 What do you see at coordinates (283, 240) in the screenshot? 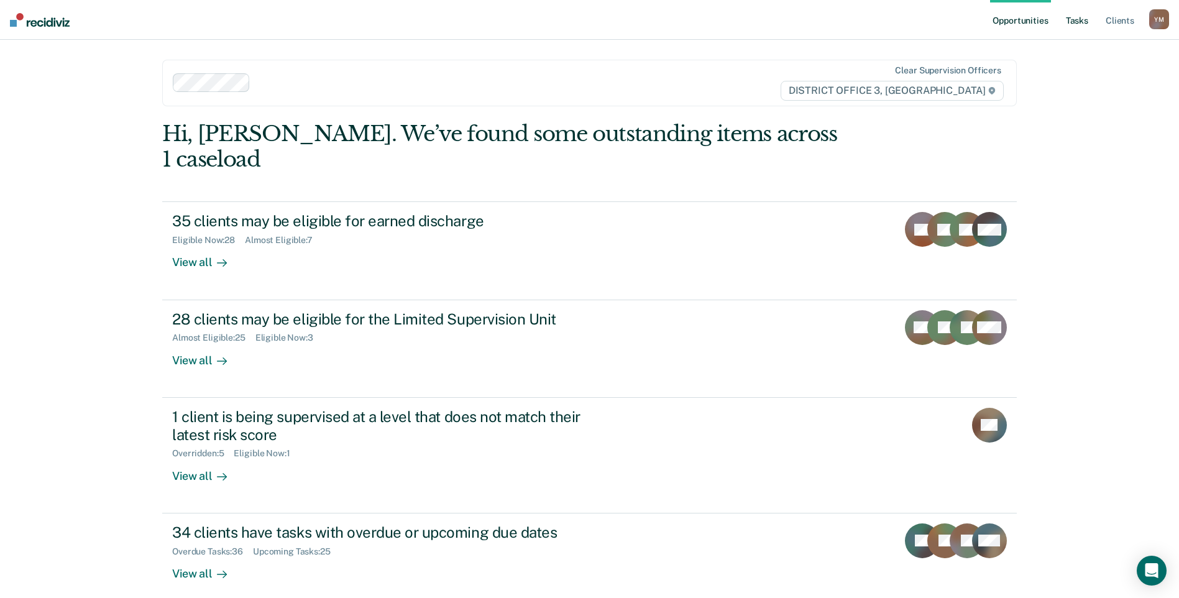
I see `div: Almost Eligible : 7` at bounding box center [283, 240].